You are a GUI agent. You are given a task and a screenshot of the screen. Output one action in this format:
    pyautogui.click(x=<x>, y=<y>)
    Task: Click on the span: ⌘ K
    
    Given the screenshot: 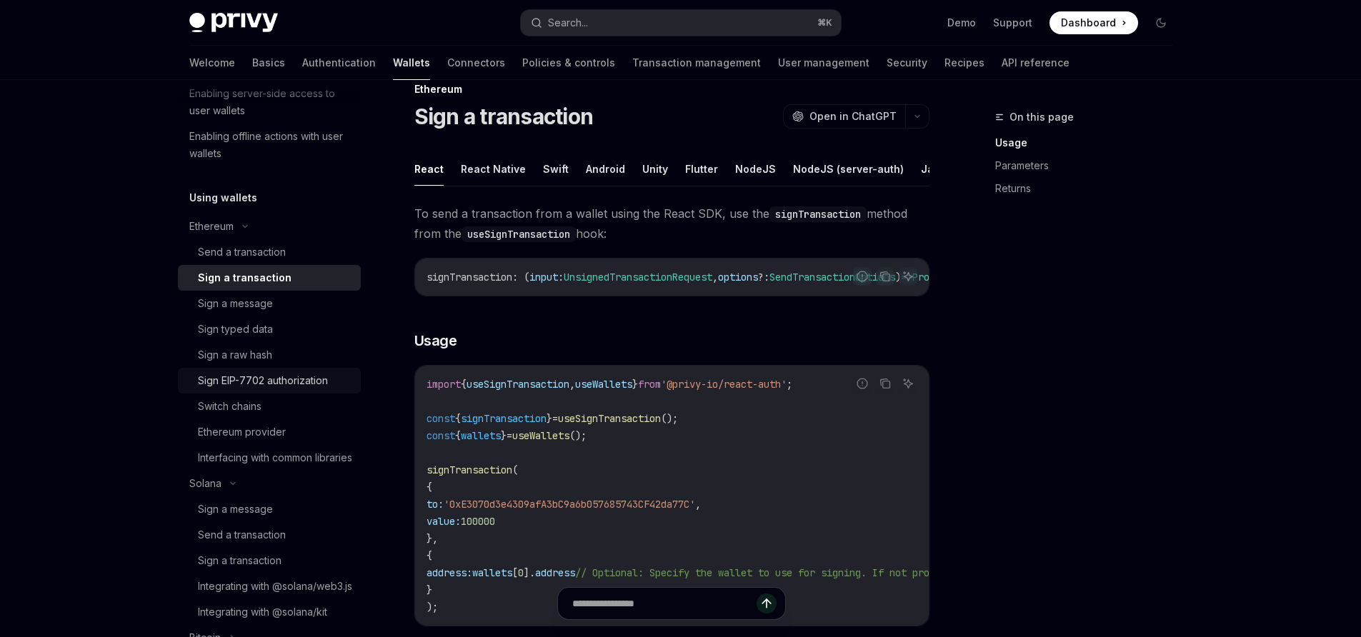 What is the action you would take?
    pyautogui.click(x=824, y=23)
    